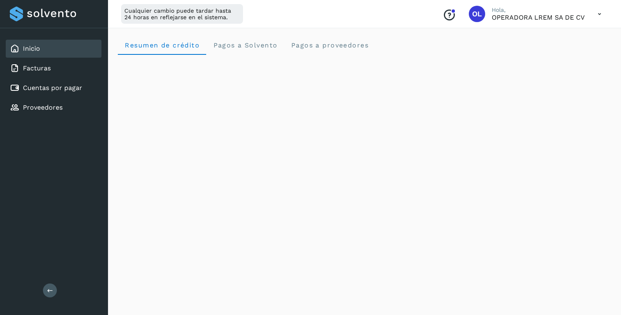 The height and width of the screenshot is (315, 621). Describe the element at coordinates (37, 68) in the screenshot. I see `a: Facturas` at that location.